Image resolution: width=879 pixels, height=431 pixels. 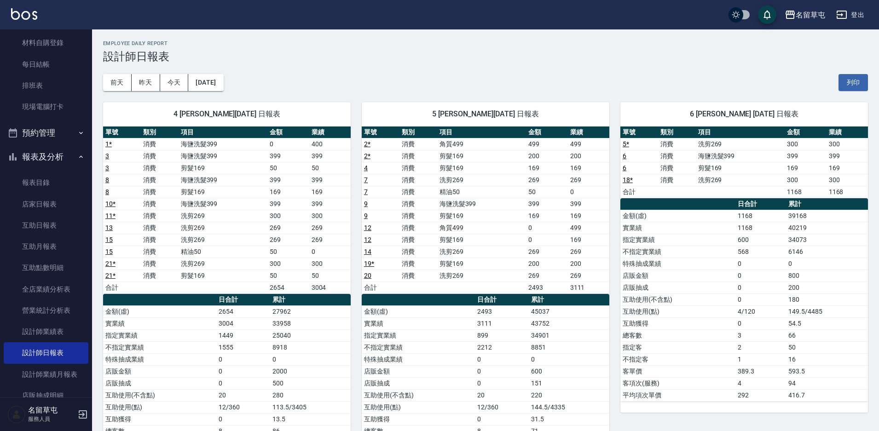 What do you see at coordinates (109, 252) in the screenshot?
I see `a: 15` at bounding box center [109, 252].